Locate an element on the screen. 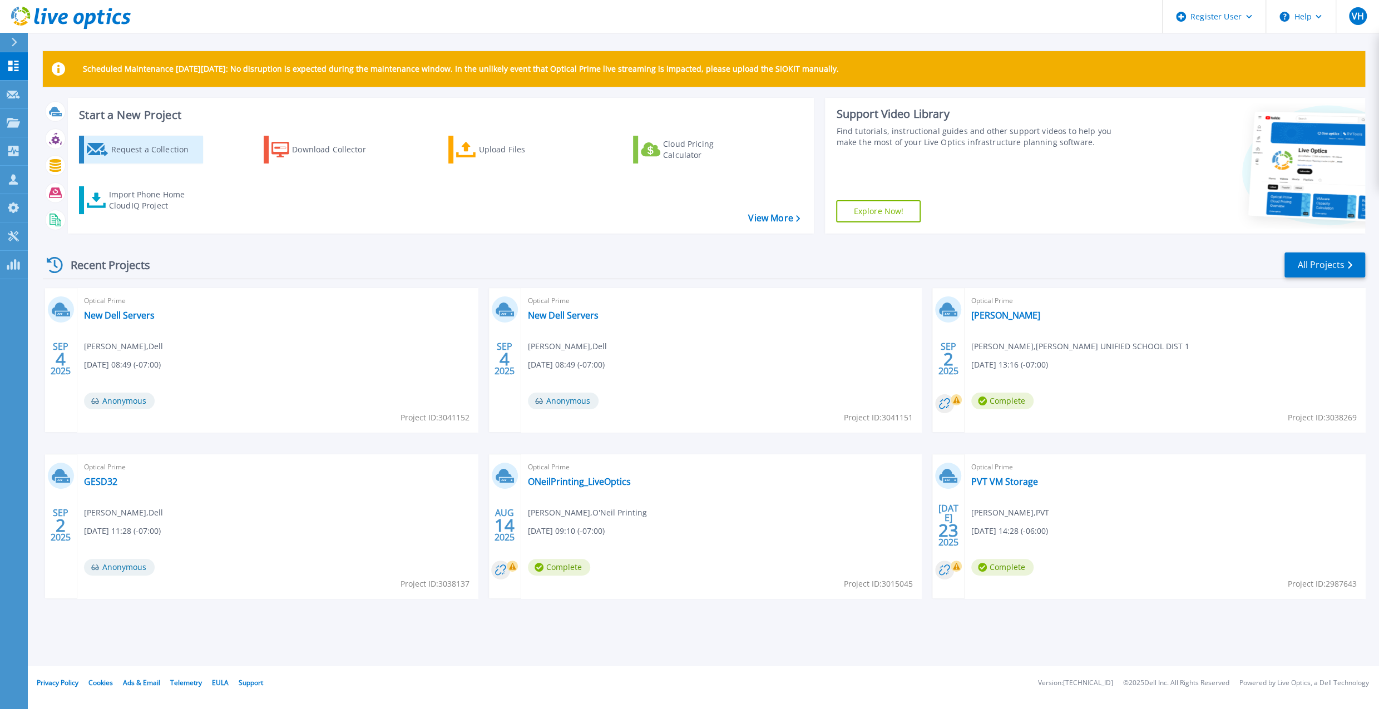  a: EULA is located at coordinates (220, 682).